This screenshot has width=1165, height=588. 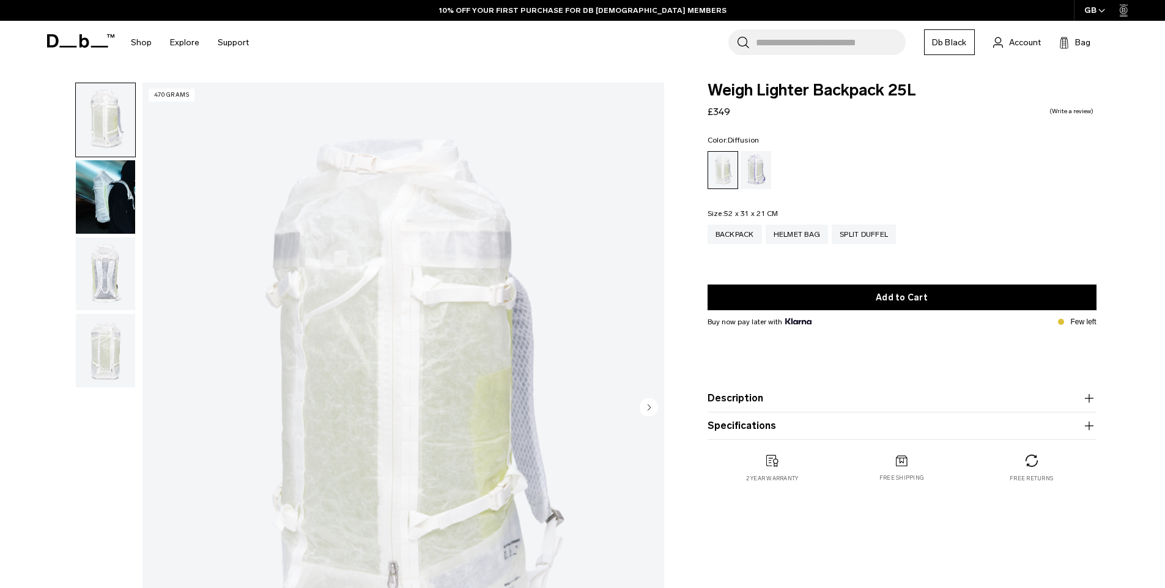 What do you see at coordinates (772, 478) in the screenshot?
I see `p: 2 year warranty` at bounding box center [772, 478].